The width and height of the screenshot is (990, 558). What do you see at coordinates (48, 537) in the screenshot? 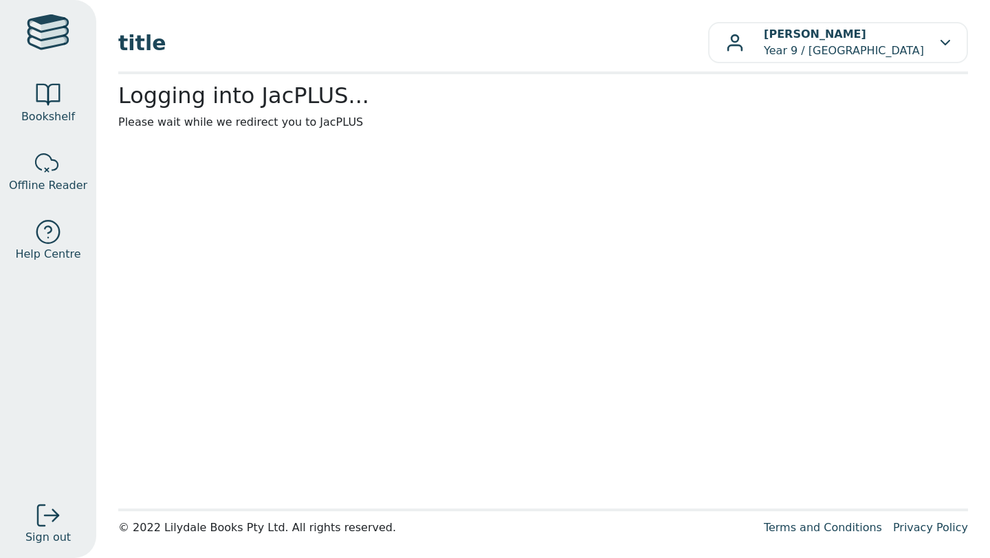
I see `span: Sign out` at bounding box center [48, 537].